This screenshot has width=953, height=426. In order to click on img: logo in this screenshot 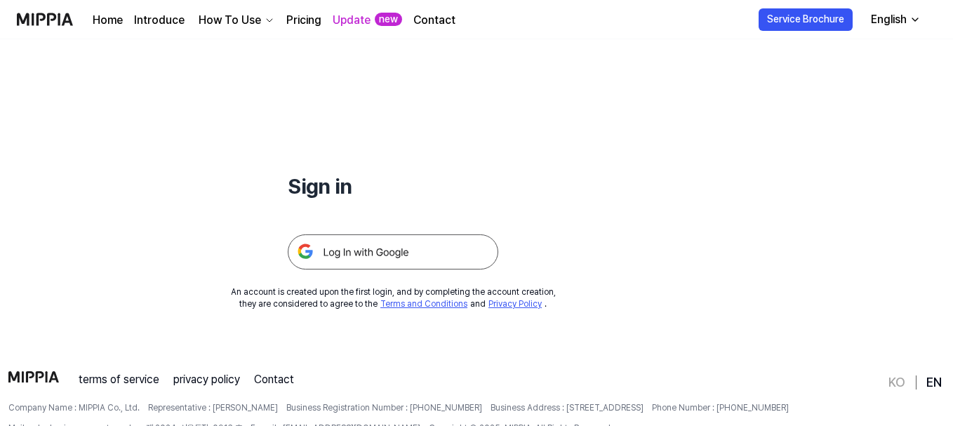, I will do `click(34, 377)`.